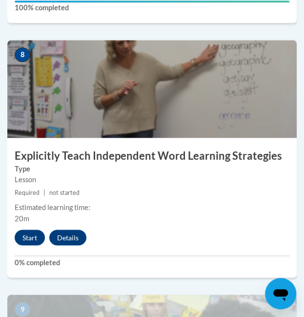 The height and width of the screenshot is (317, 304). Describe the element at coordinates (152, 1) in the screenshot. I see `div: Your progress` at that location.